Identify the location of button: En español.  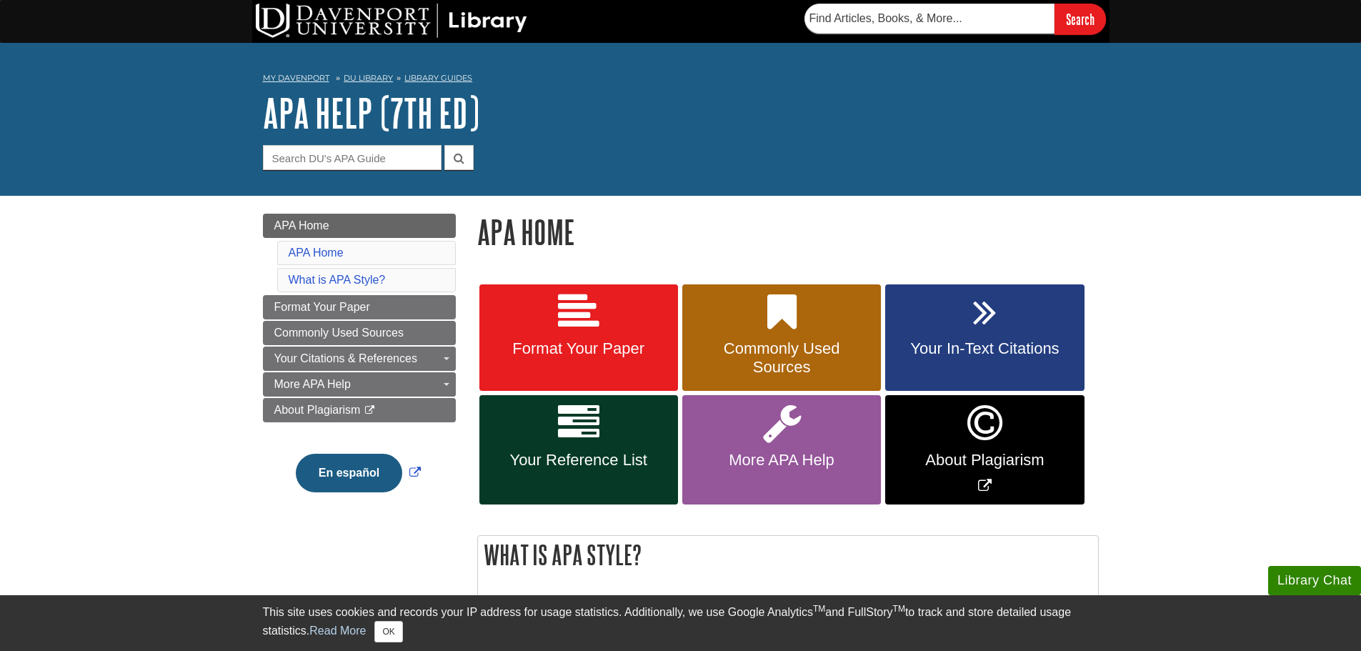
(349, 473).